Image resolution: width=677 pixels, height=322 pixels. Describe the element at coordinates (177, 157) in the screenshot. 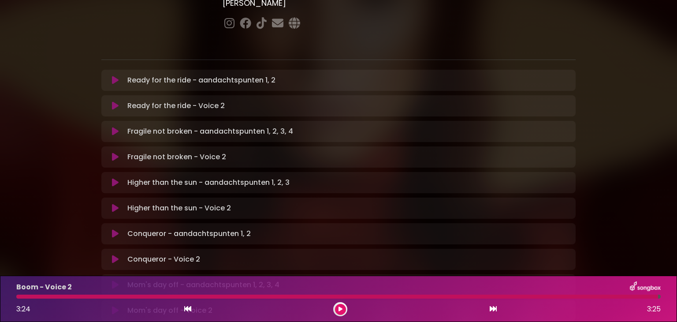

I see `p: Fragile not broken - Voice 2` at that location.